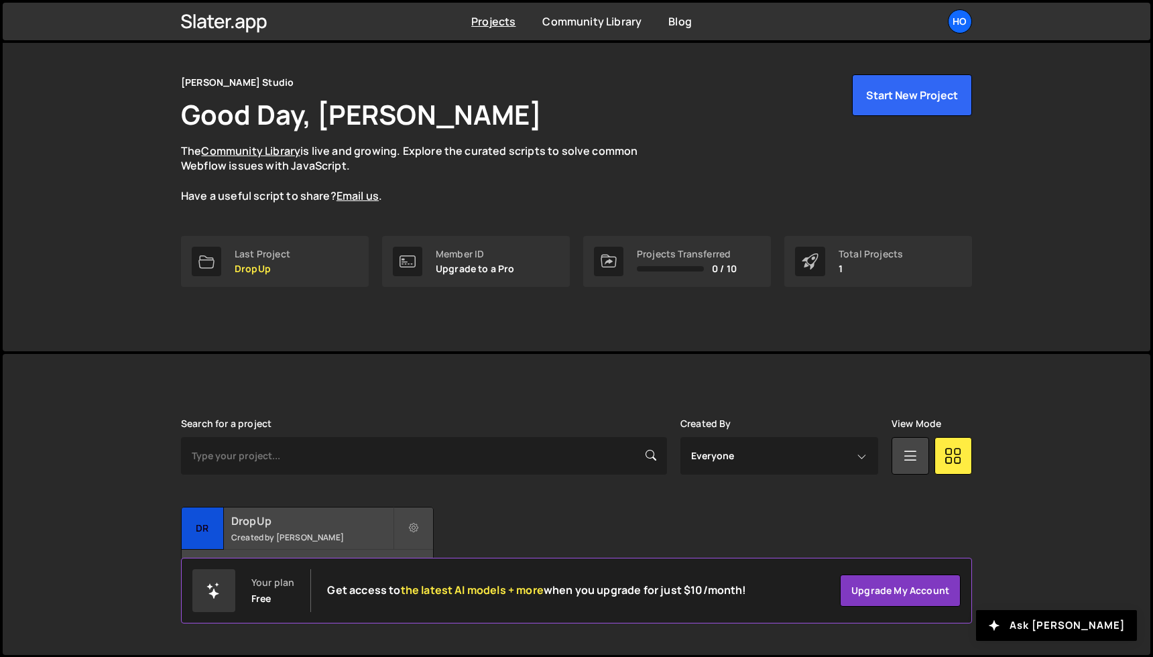 This screenshot has width=1153, height=657. What do you see at coordinates (262, 254) in the screenshot?
I see `div: Last Project` at bounding box center [262, 254].